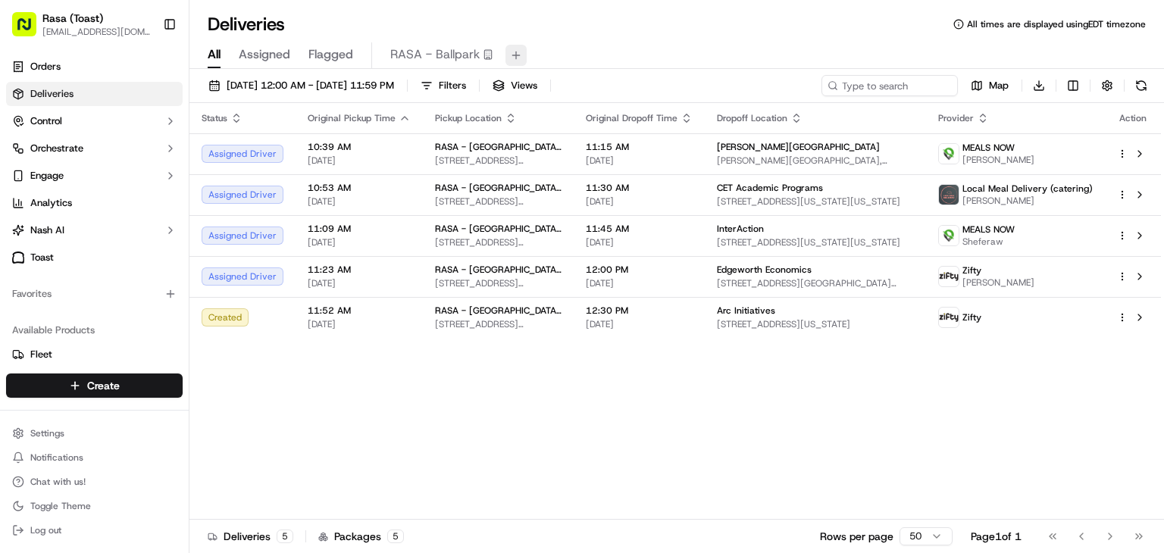 The width and height of the screenshot is (1164, 553). I want to click on button: Map, so click(990, 86).